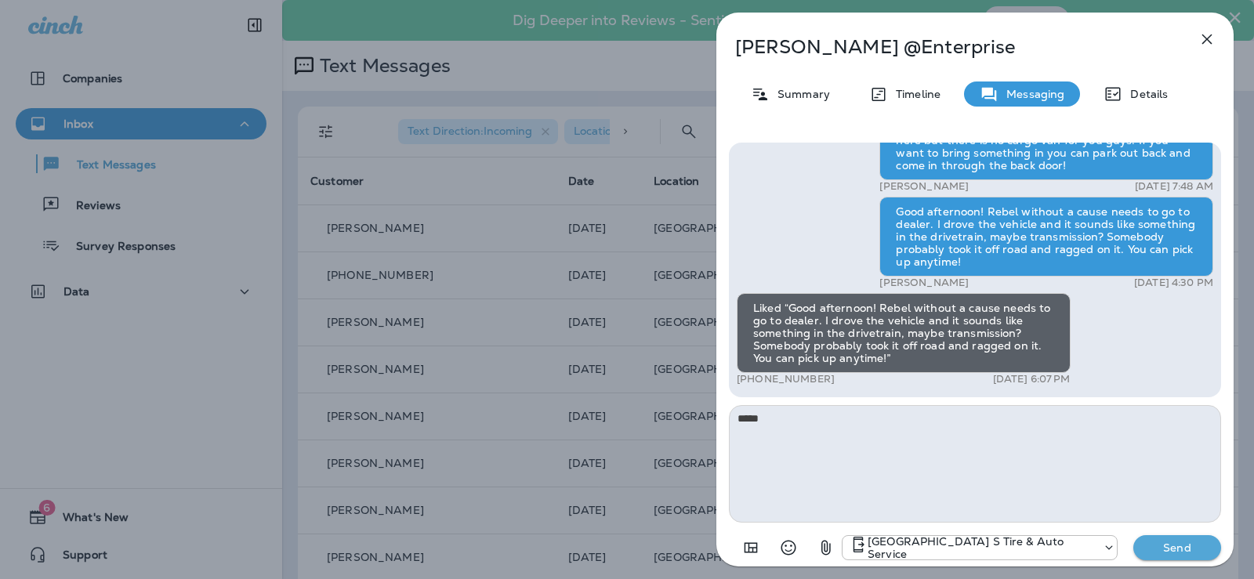 The height and width of the screenshot is (579, 1254). Describe the element at coordinates (1177, 548) in the screenshot. I see `p: Send` at that location.